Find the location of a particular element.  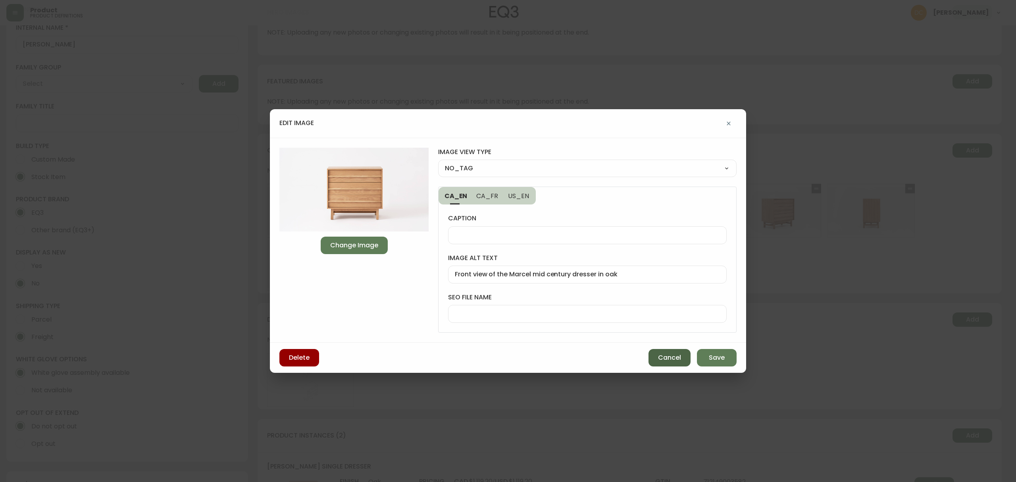

label: seo file name is located at coordinates (587, 297).